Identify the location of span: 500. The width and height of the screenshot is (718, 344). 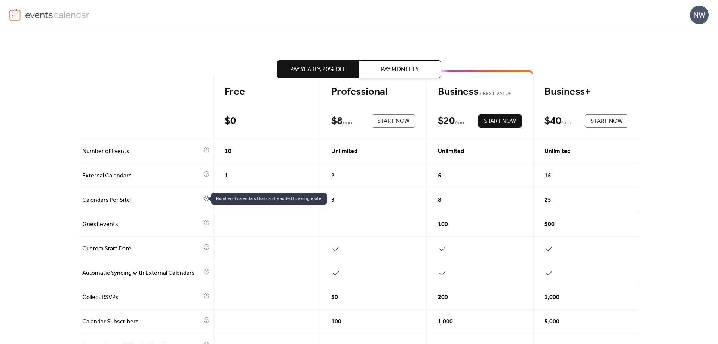
(549, 224).